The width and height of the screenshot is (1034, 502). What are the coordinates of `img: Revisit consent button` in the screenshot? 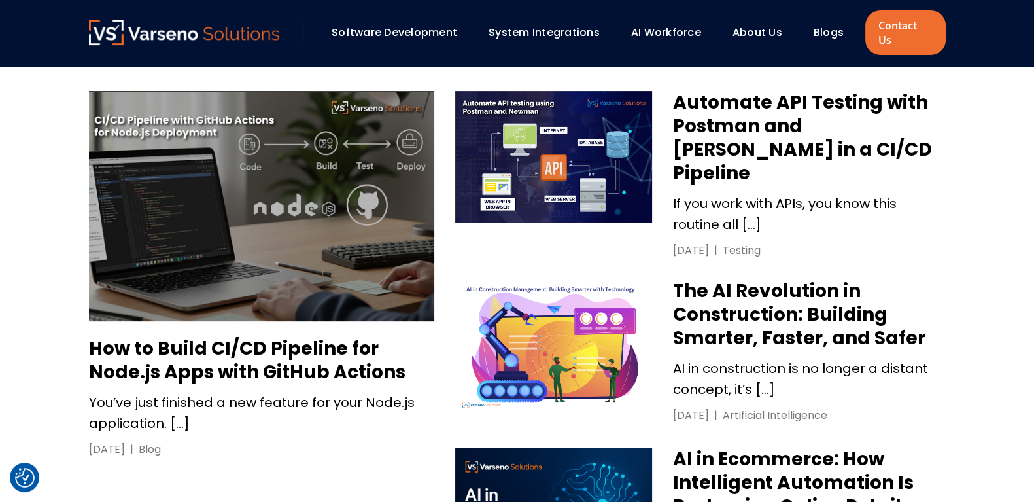 It's located at (25, 477).